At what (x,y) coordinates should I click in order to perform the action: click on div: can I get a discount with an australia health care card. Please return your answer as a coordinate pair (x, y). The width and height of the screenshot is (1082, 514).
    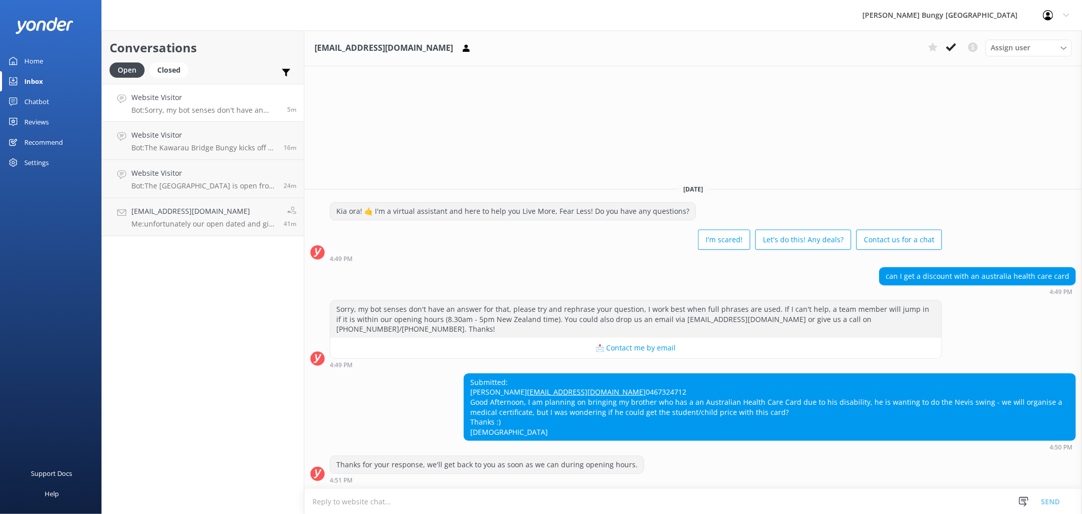
    Looking at the image, I should click on (978, 276).